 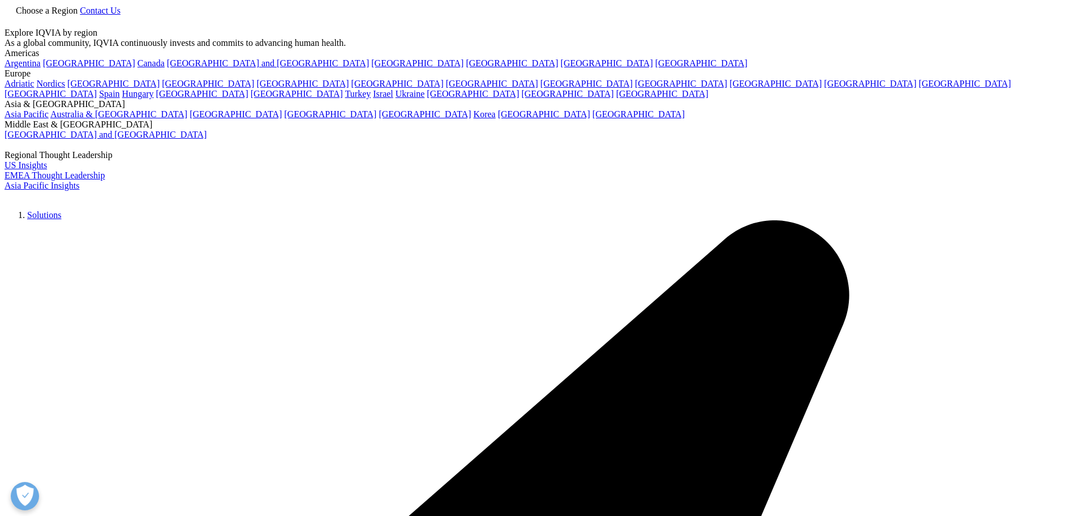 I want to click on button: Open Preferences, so click(x=25, y=496).